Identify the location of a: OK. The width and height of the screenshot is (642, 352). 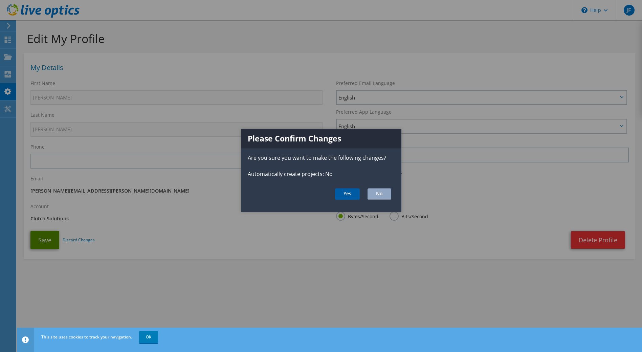
(149, 337).